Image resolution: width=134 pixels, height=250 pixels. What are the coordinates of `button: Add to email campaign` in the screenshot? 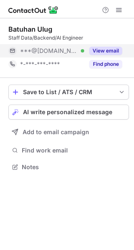 It's located at (68, 132).